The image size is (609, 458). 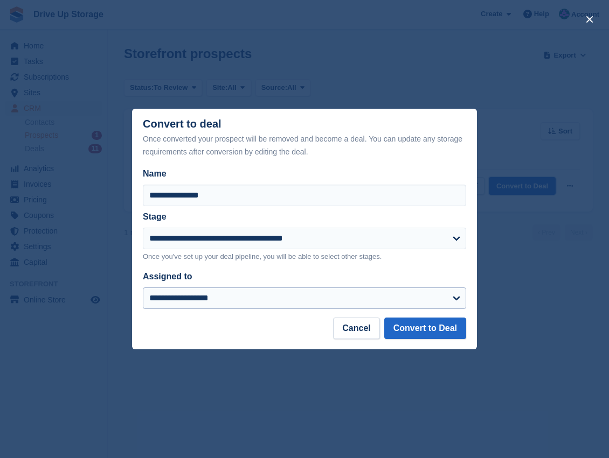 I want to click on button: Convert to Deal, so click(x=425, y=329).